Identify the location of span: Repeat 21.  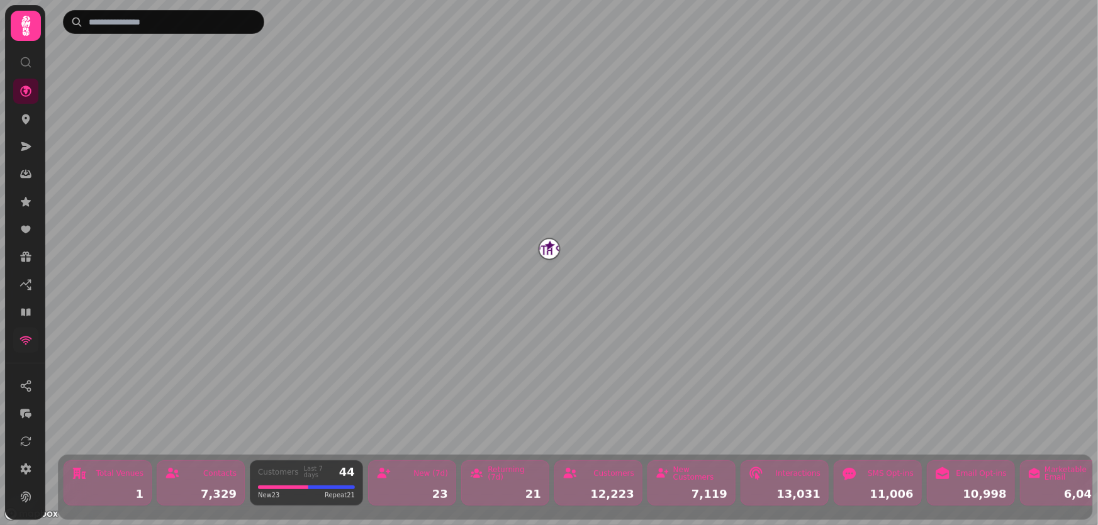
(340, 495).